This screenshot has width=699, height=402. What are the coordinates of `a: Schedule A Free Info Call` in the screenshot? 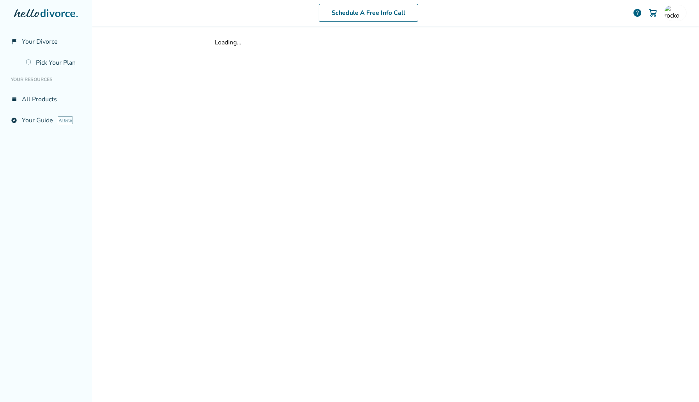 It's located at (368, 13).